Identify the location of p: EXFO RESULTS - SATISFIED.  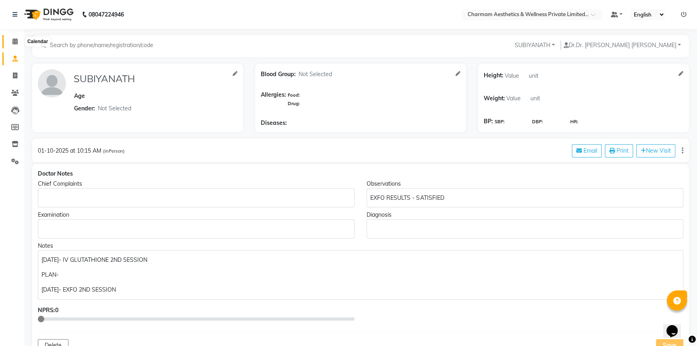
(525, 198).